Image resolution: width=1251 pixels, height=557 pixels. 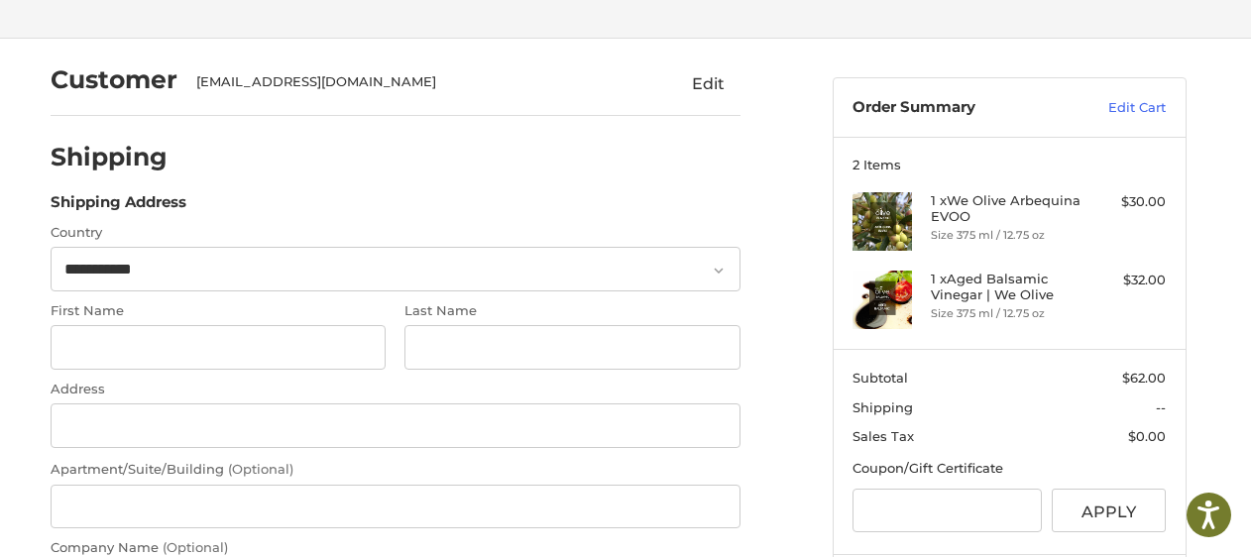 What do you see at coordinates (1006, 208) in the screenshot?
I see `h4: 1 x We Olive Arbequina EVOO` at bounding box center [1006, 208].